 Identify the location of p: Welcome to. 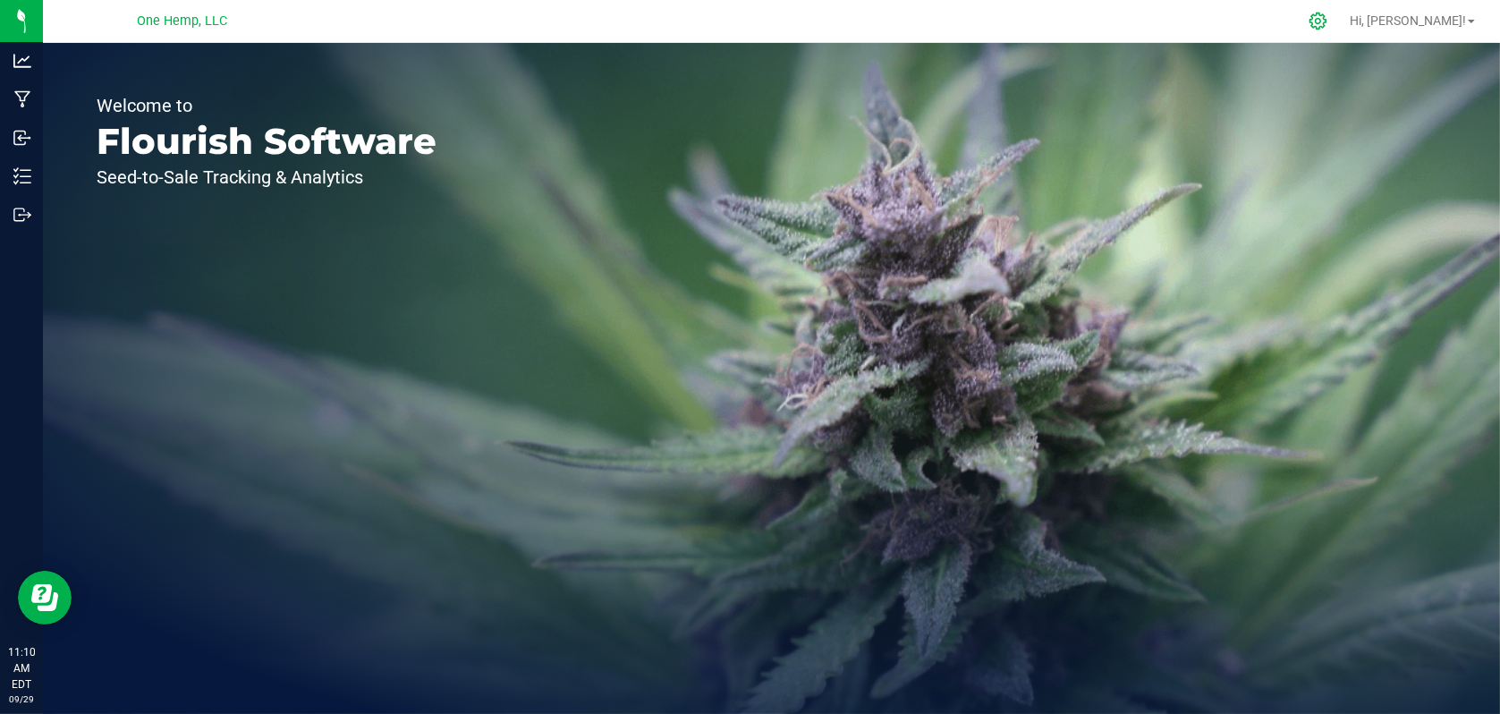
(267, 106).